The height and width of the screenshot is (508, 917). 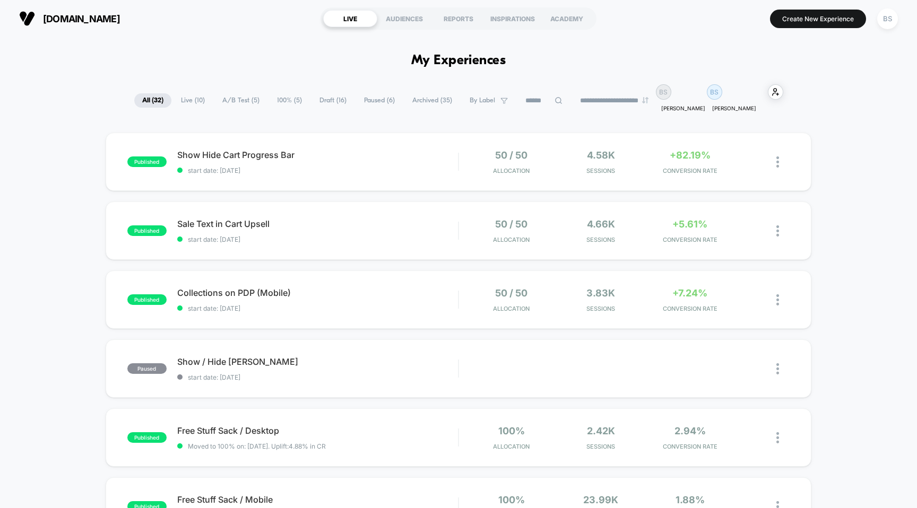 What do you see at coordinates (458, 60) in the screenshot?
I see `h1: My Experiences` at bounding box center [458, 60].